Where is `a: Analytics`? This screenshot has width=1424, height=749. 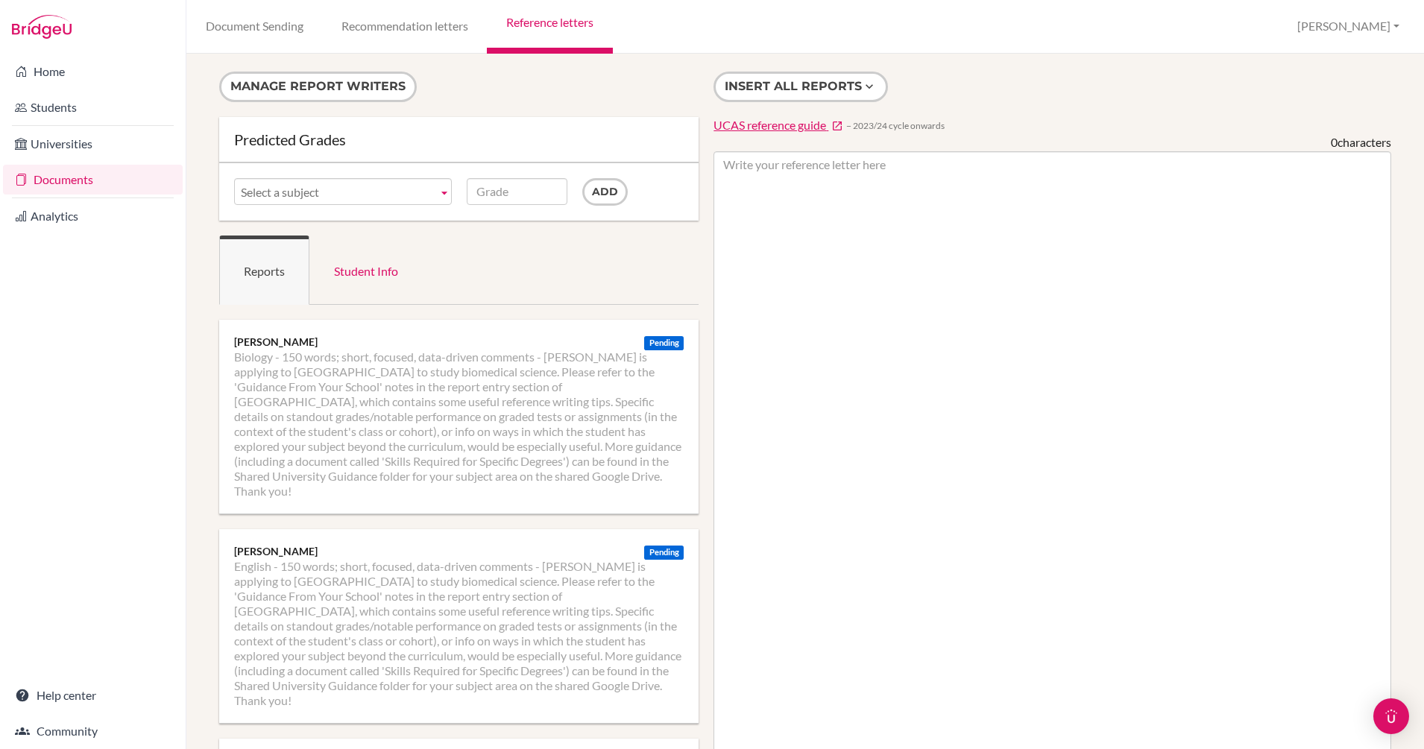 a: Analytics is located at coordinates (92, 216).